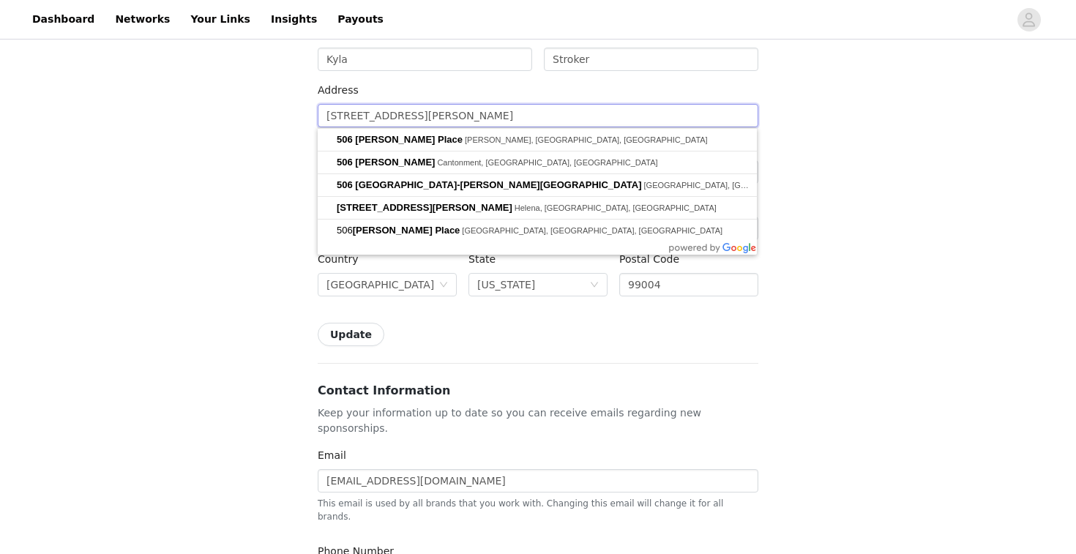  Describe the element at coordinates (538, 391) in the screenshot. I see `h3: Contact Information` at that location.